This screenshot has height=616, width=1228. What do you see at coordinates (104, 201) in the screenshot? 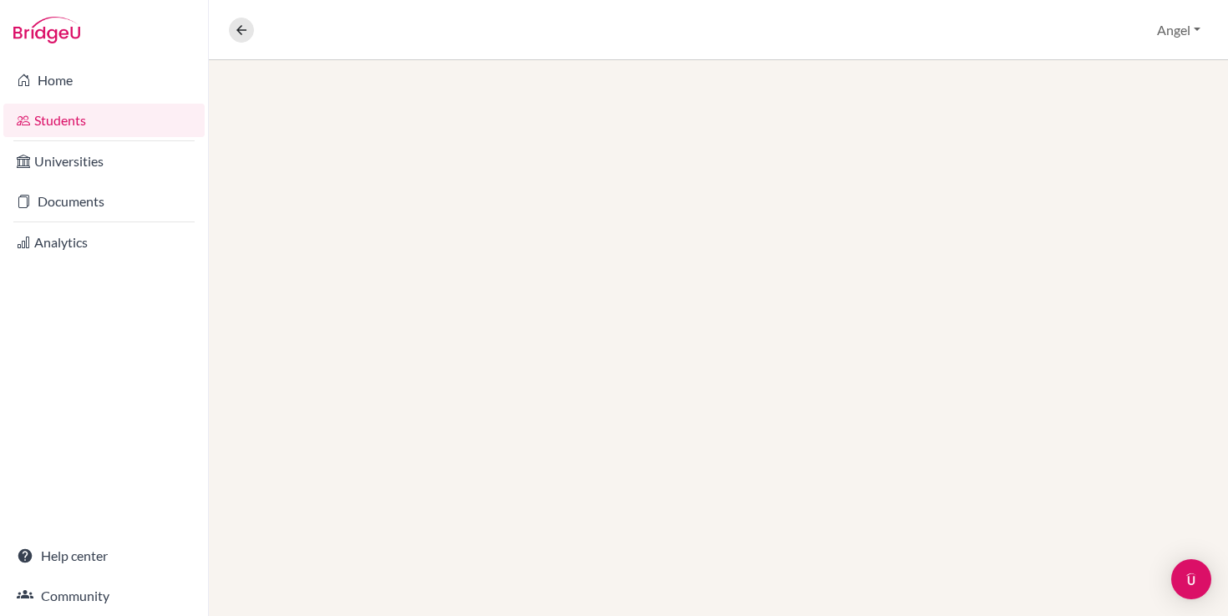
I see `a: Documents` at bounding box center [104, 201].